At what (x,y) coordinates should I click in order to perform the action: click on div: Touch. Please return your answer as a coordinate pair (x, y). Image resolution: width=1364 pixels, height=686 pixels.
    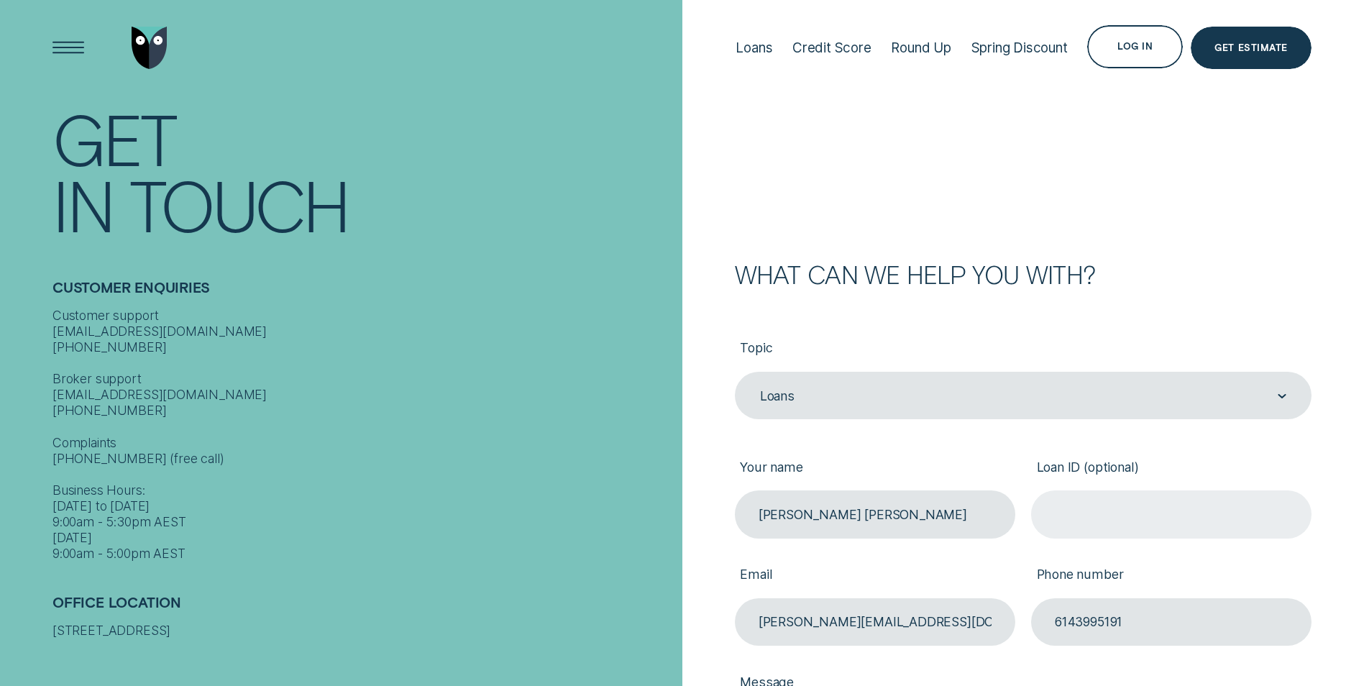
    Looking at the image, I should click on (239, 204).